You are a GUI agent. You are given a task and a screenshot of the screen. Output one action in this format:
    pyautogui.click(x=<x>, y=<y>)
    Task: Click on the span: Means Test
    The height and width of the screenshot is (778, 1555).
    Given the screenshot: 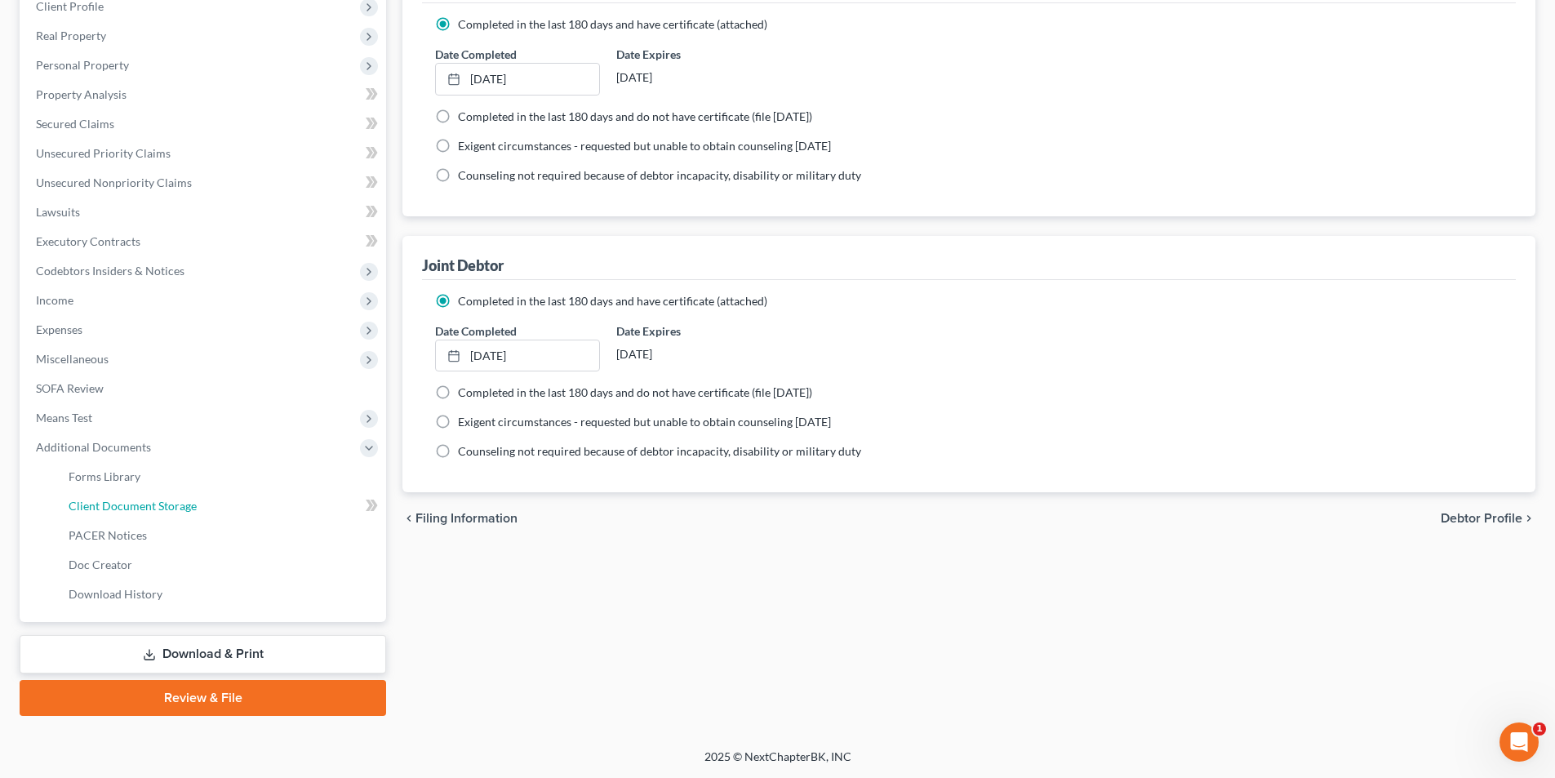 What is the action you would take?
    pyautogui.click(x=64, y=417)
    